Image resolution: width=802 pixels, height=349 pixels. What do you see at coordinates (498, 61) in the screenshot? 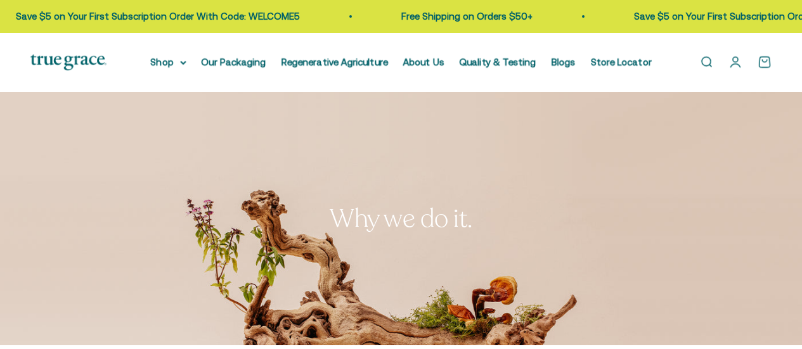
I see `a: Quality & Testing` at bounding box center [498, 61].